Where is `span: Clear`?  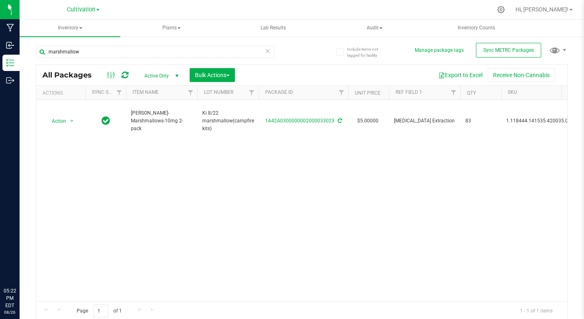
span: Clear is located at coordinates (268, 51).